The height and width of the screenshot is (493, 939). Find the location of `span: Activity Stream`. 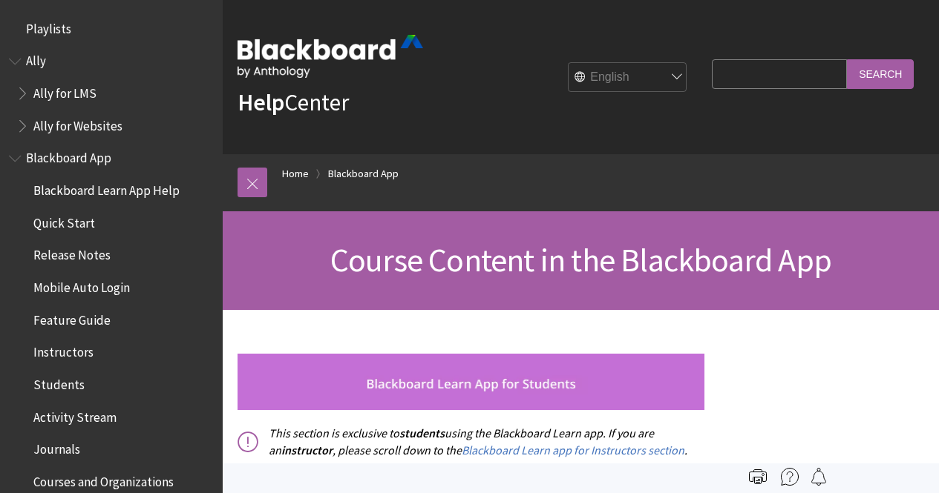

span: Activity Stream is located at coordinates (75, 415).